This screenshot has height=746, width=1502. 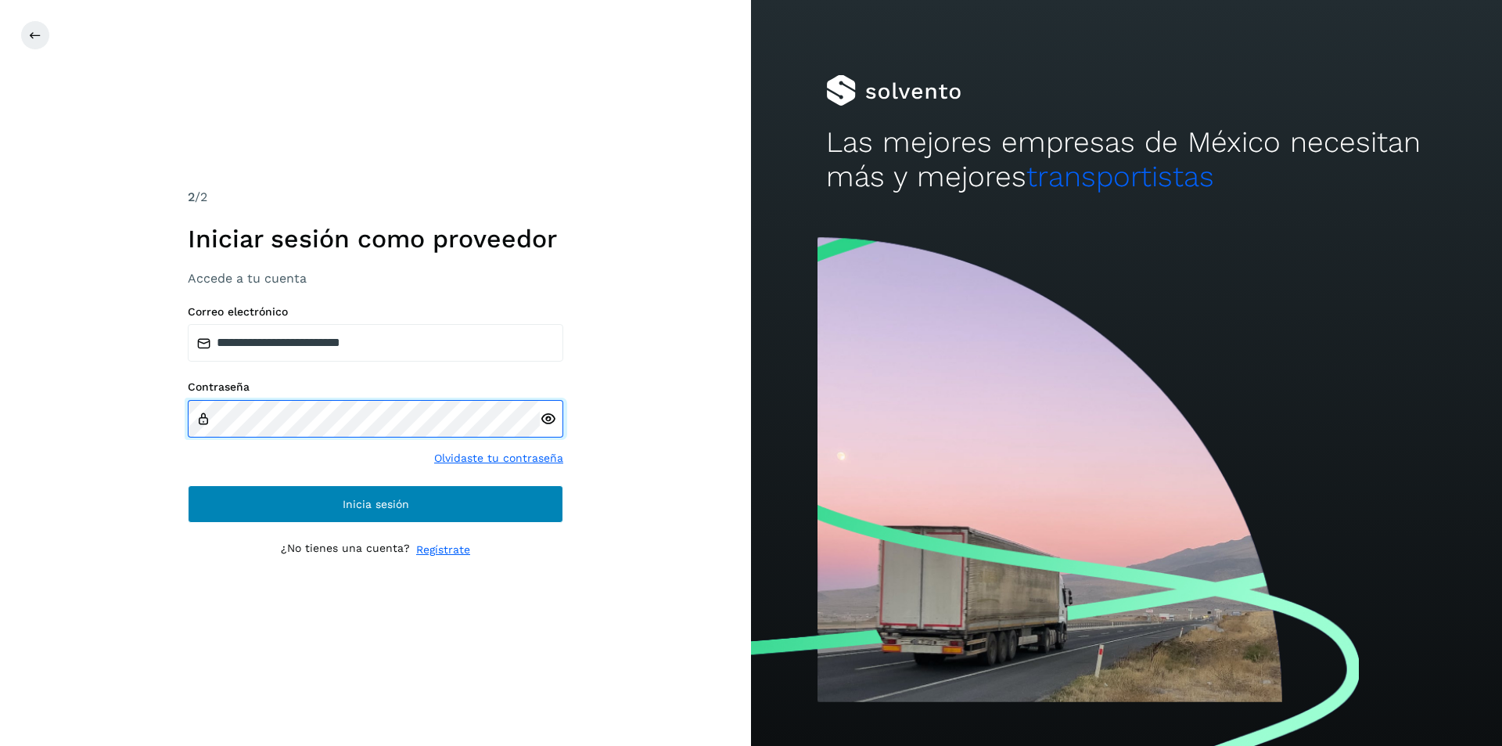 I want to click on span: transportistas, so click(x=1120, y=176).